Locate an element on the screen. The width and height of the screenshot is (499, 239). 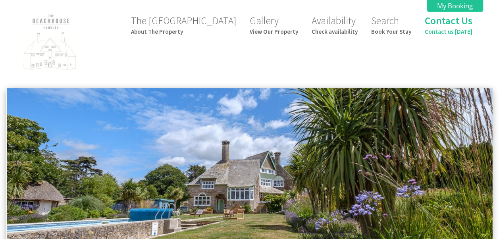
a: SearchBook Your Stay is located at coordinates (391, 25).